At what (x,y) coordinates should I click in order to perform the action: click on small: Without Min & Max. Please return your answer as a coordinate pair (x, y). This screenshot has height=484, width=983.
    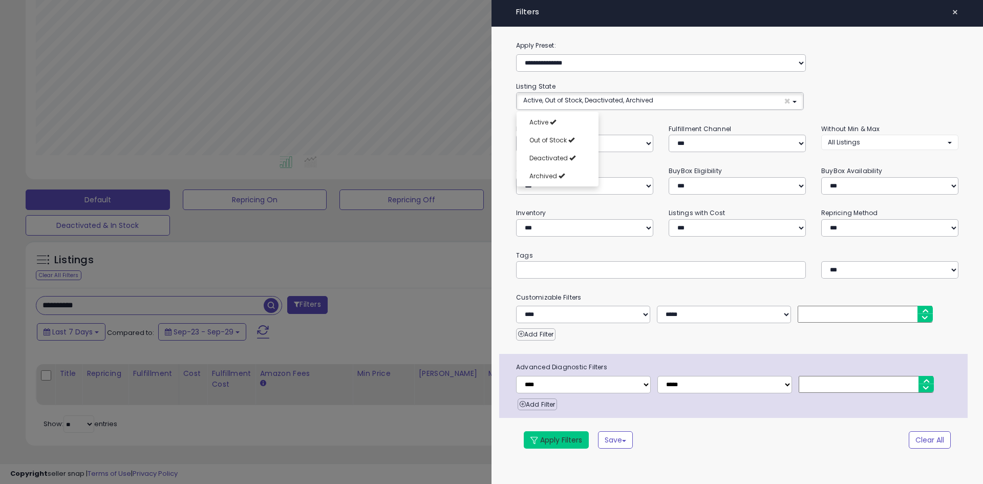
    Looking at the image, I should click on (850, 128).